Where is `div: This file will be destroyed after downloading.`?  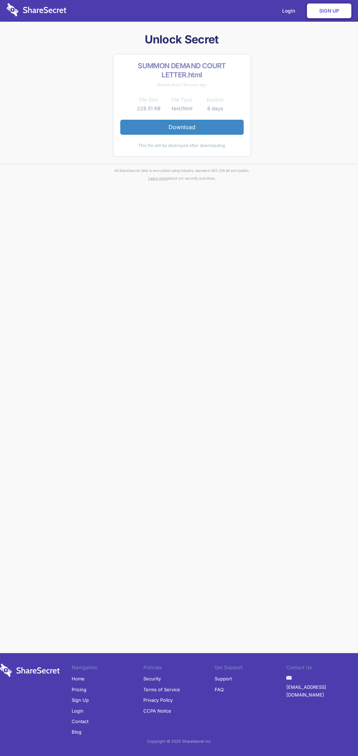
div: This file will be destroyed after downloading. is located at coordinates (179, 146).